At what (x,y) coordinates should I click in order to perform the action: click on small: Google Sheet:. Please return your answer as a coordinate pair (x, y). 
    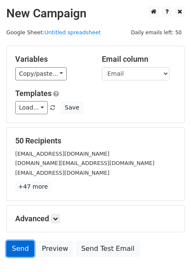
    Looking at the image, I should click on (54, 32).